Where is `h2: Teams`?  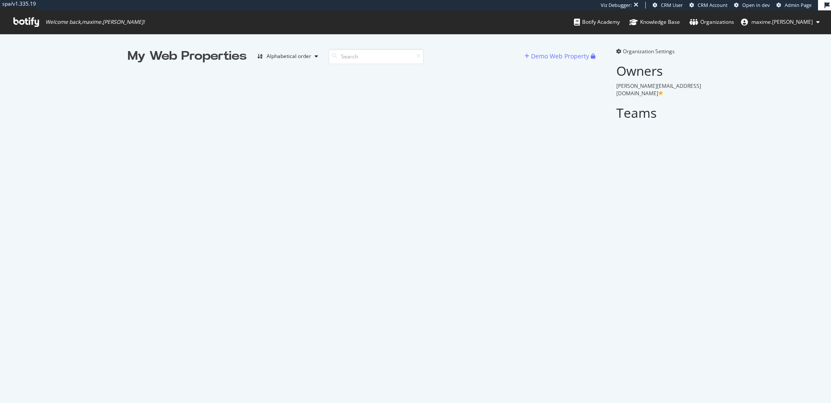 h2: Teams is located at coordinates (660, 113).